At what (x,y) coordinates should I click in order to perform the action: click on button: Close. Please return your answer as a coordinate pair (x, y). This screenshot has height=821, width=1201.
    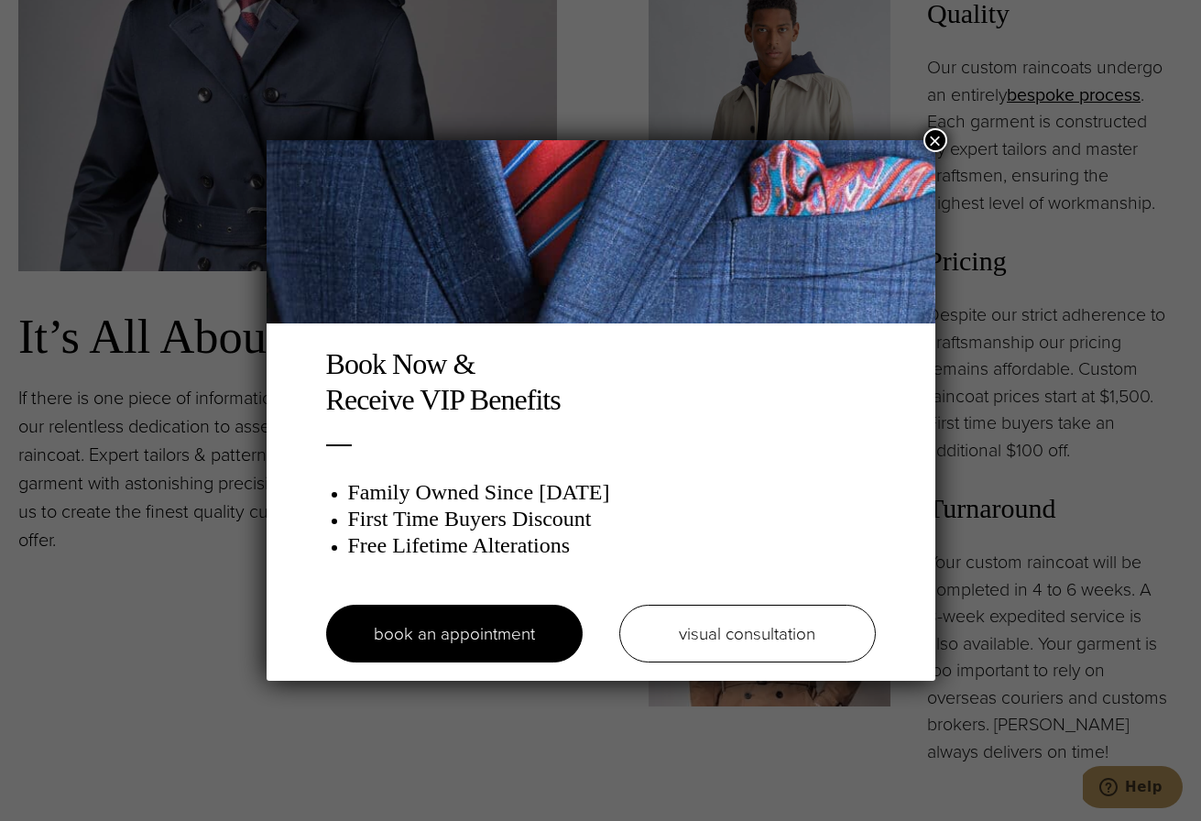
    Looking at the image, I should click on (935, 140).